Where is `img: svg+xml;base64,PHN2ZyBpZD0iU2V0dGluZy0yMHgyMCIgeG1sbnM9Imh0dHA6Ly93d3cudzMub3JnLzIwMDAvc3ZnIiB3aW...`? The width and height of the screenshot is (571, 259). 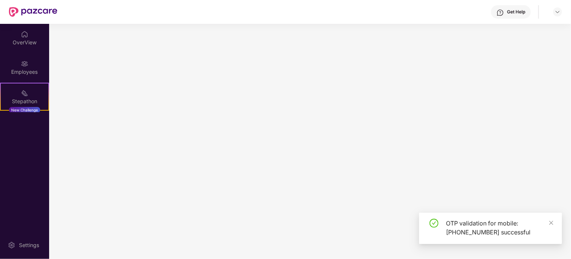 img: svg+xml;base64,PHN2ZyBpZD0iU2V0dGluZy0yMHgyMCIgeG1sbnM9Imh0dHA6Ly93d3cudzMub3JnLzIwMDAvc3ZnIiB3aW... is located at coordinates (12, 245).